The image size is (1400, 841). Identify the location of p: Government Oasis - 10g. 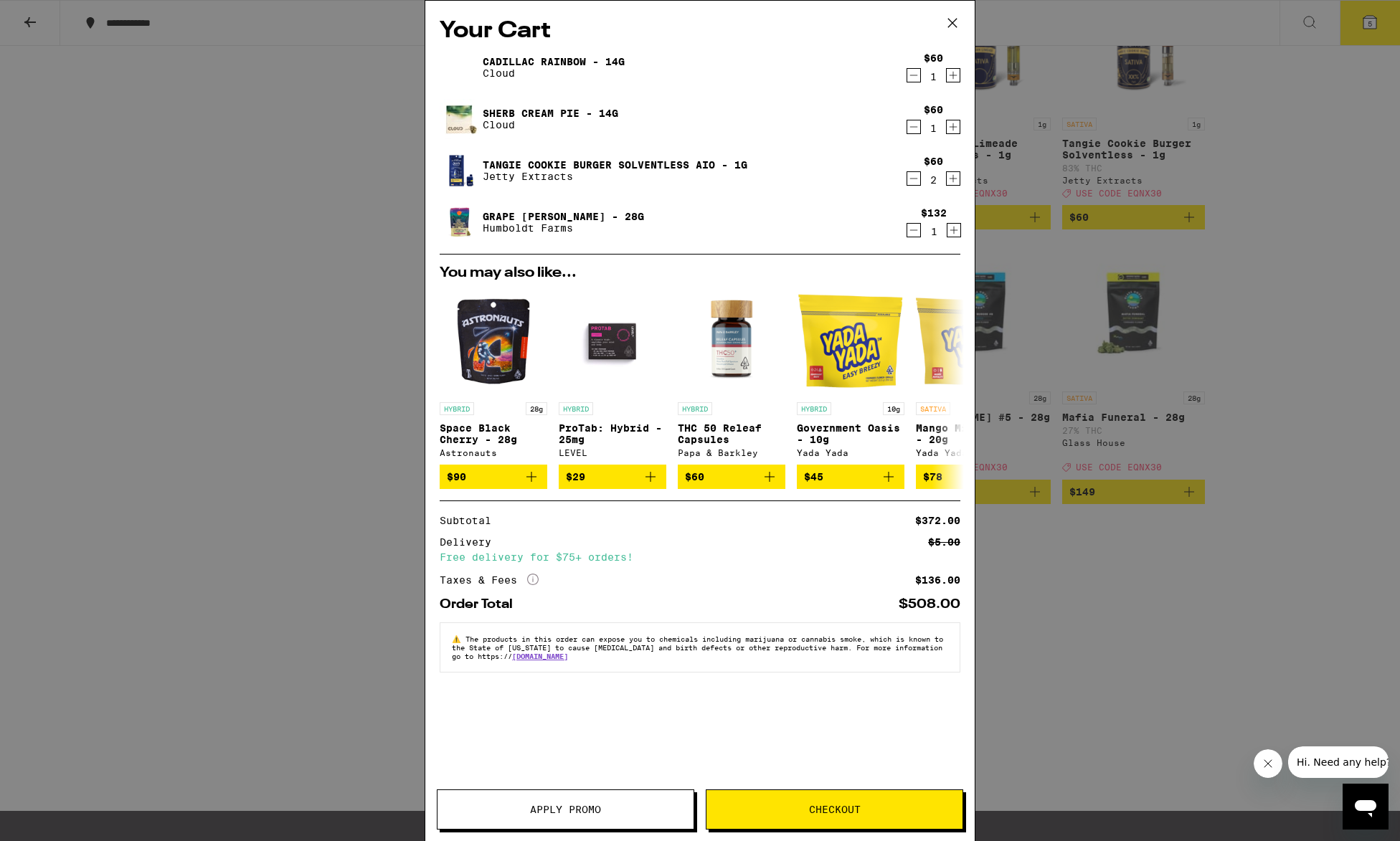
(851, 433).